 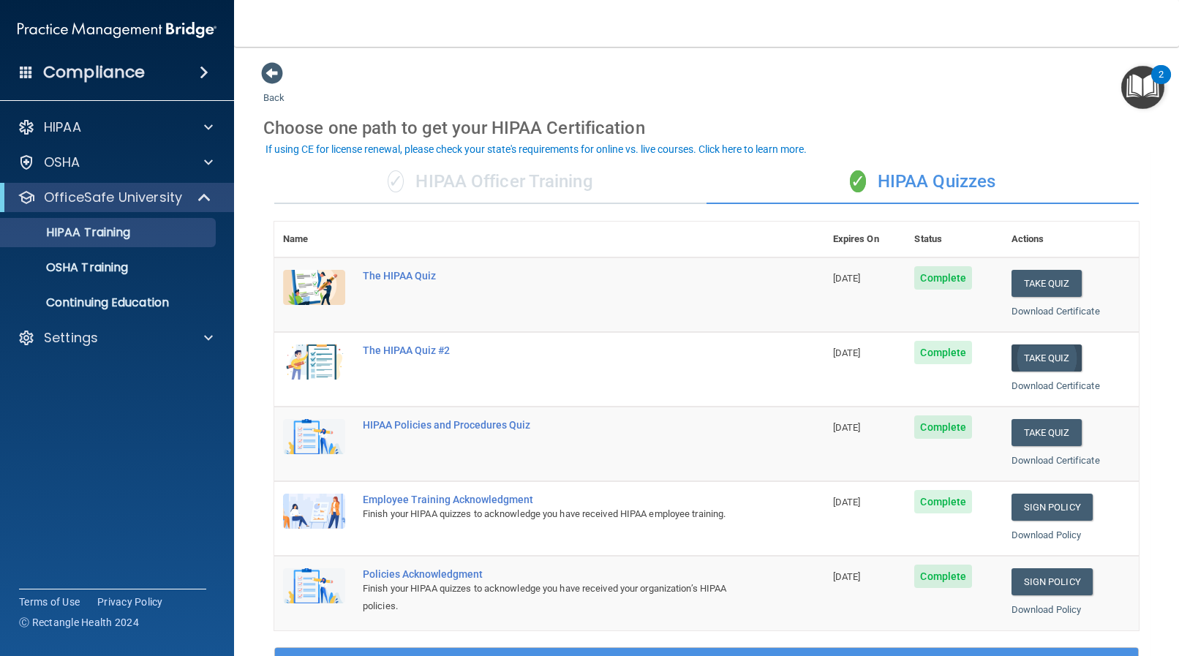 I want to click on a: Privacy Policy, so click(x=130, y=602).